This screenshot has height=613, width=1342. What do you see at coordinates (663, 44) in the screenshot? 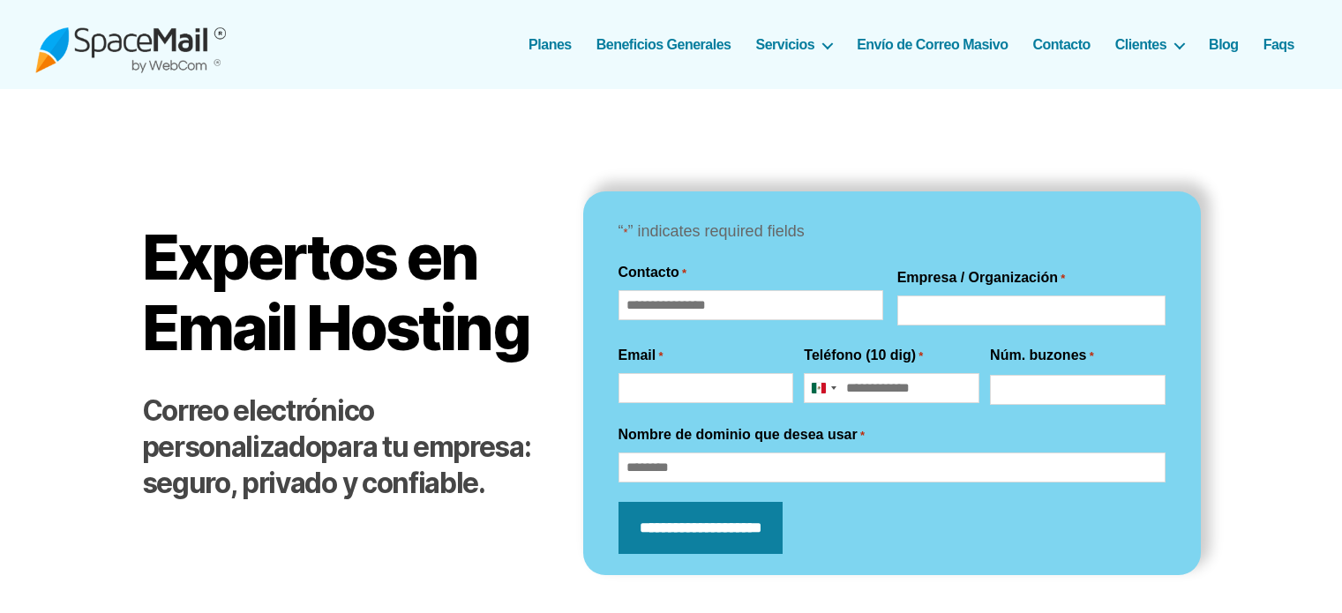
I see `a: Beneficios Generales` at bounding box center [663, 44].